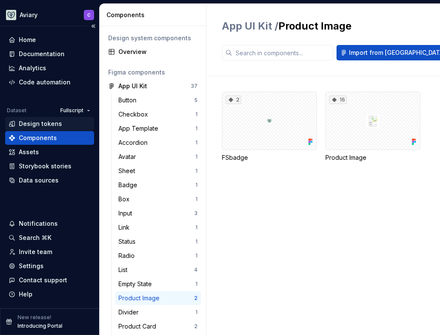  Describe the element at coordinates (158, 157) in the screenshot. I see `a: Avatar1` at that location.